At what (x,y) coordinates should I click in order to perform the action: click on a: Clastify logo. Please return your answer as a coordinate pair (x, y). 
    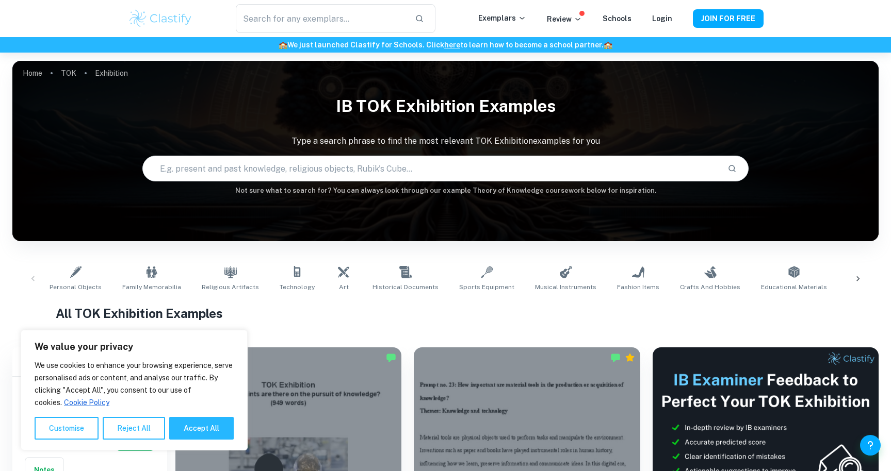
    Looking at the image, I should click on (160, 19).